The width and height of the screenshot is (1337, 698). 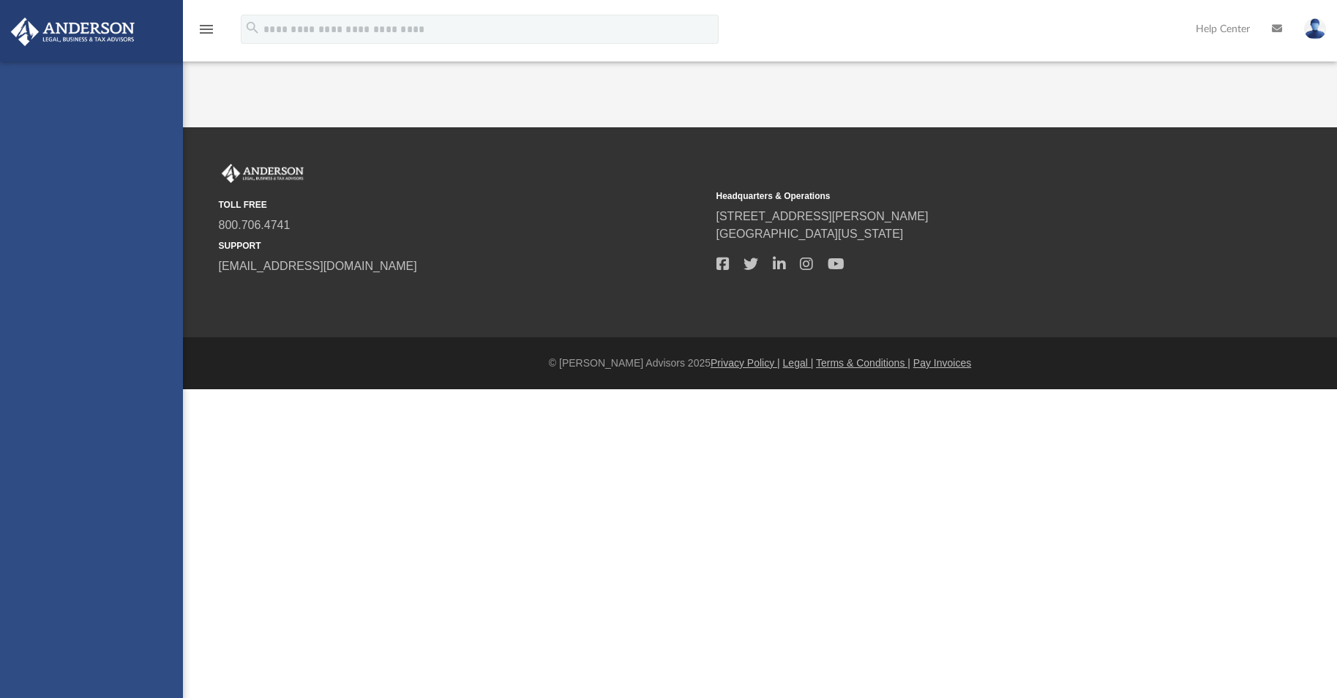 I want to click on a: menu, so click(x=206, y=33).